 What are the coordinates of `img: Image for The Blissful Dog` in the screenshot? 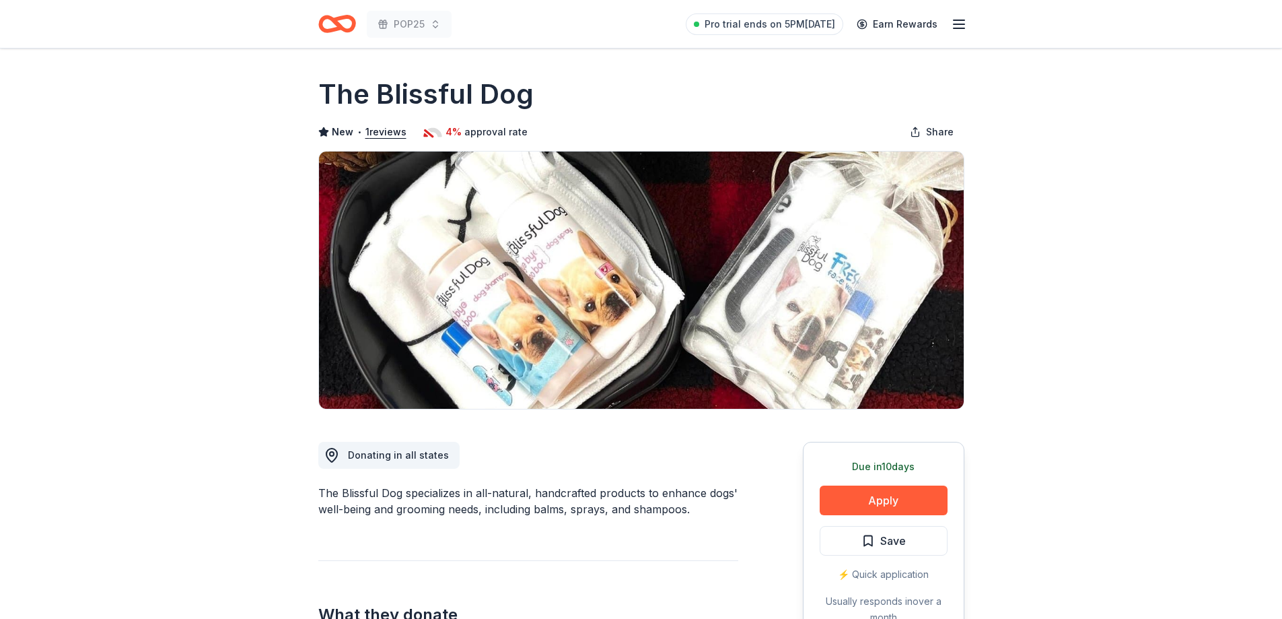 It's located at (642, 280).